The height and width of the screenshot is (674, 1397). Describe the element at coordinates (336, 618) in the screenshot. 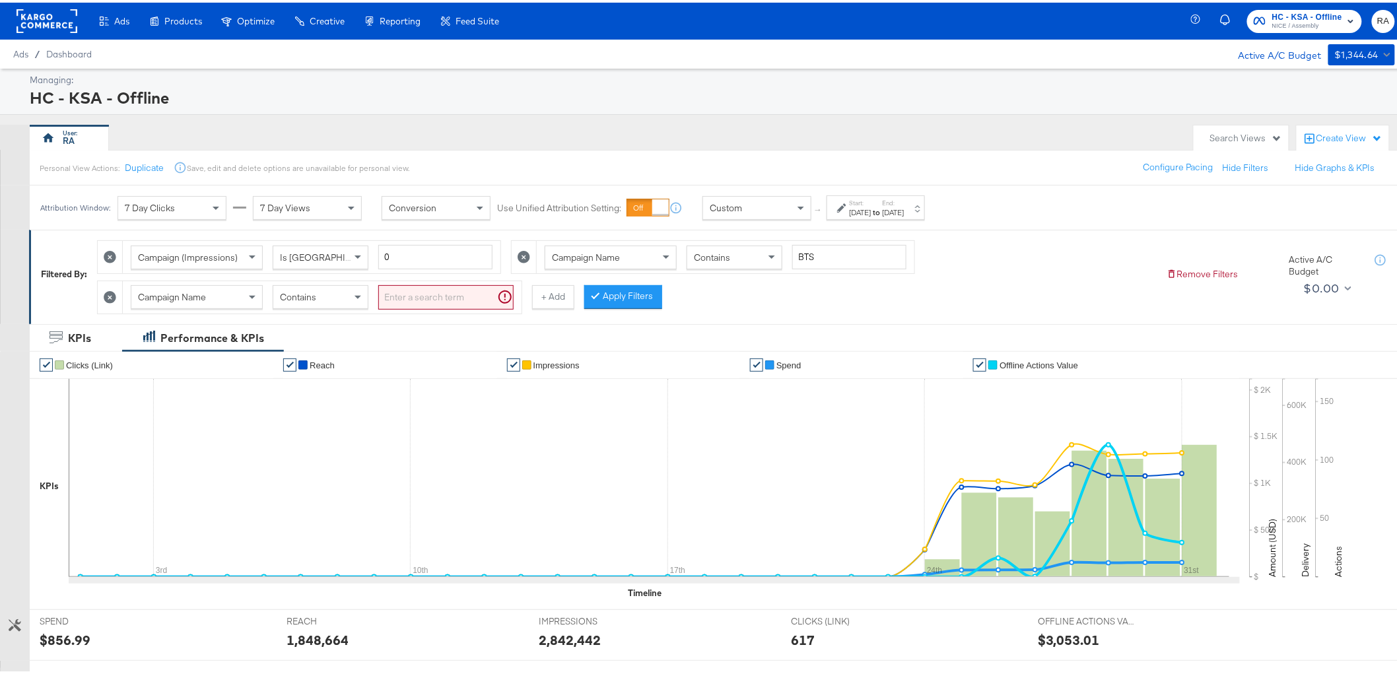

I see `span: REACH` at that location.